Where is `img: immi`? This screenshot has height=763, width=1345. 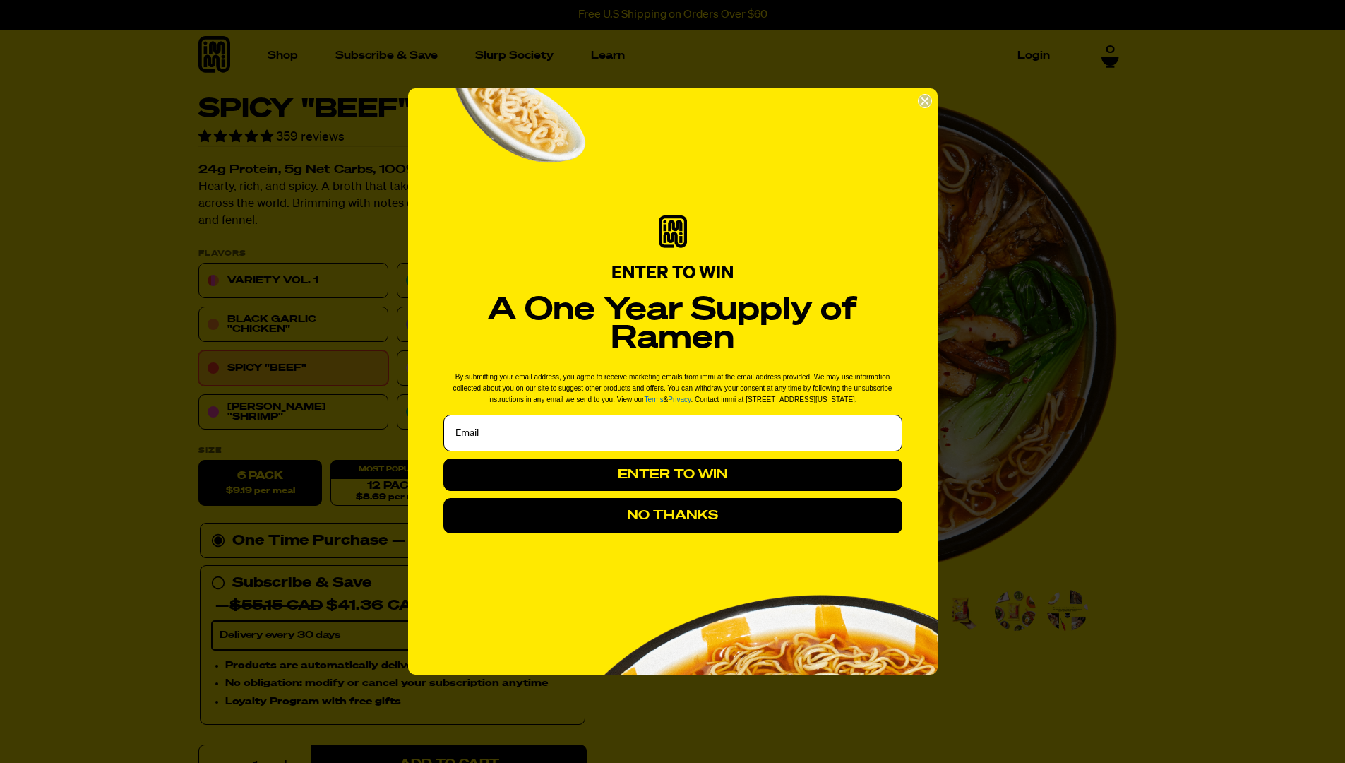 img: immi is located at coordinates (673, 232).